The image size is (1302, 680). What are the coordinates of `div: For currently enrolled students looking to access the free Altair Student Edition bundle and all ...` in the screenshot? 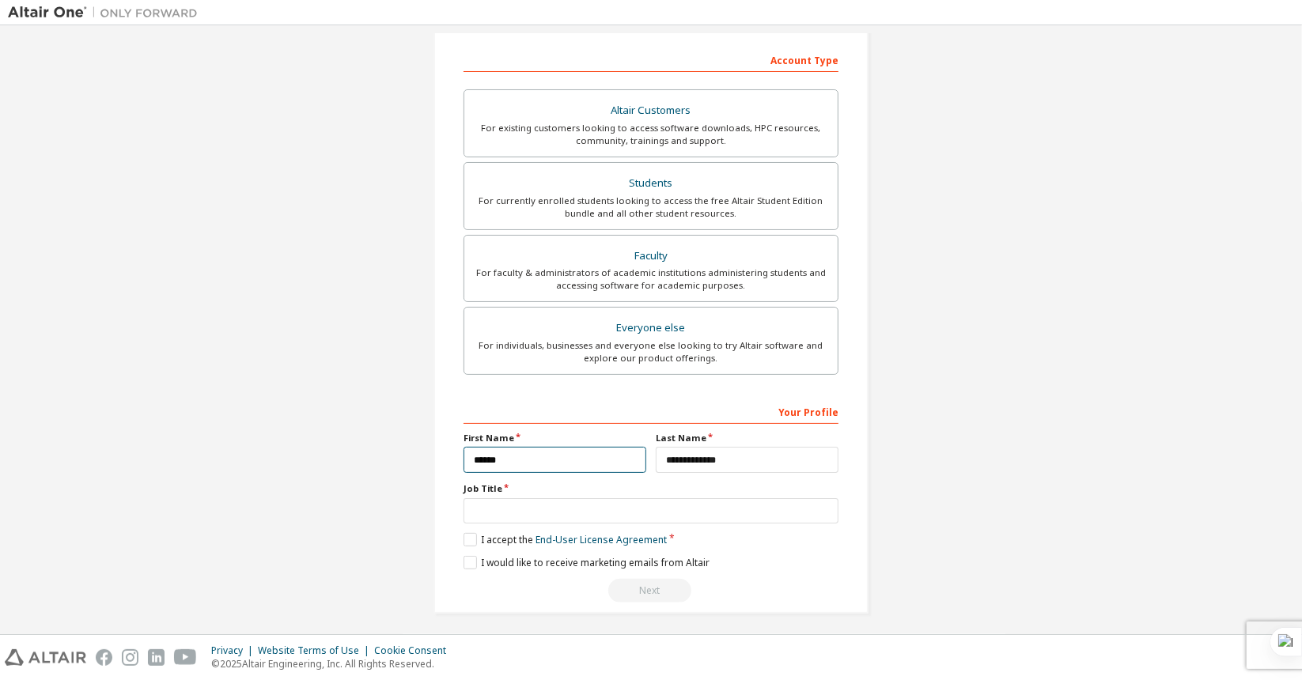 It's located at (651, 207).